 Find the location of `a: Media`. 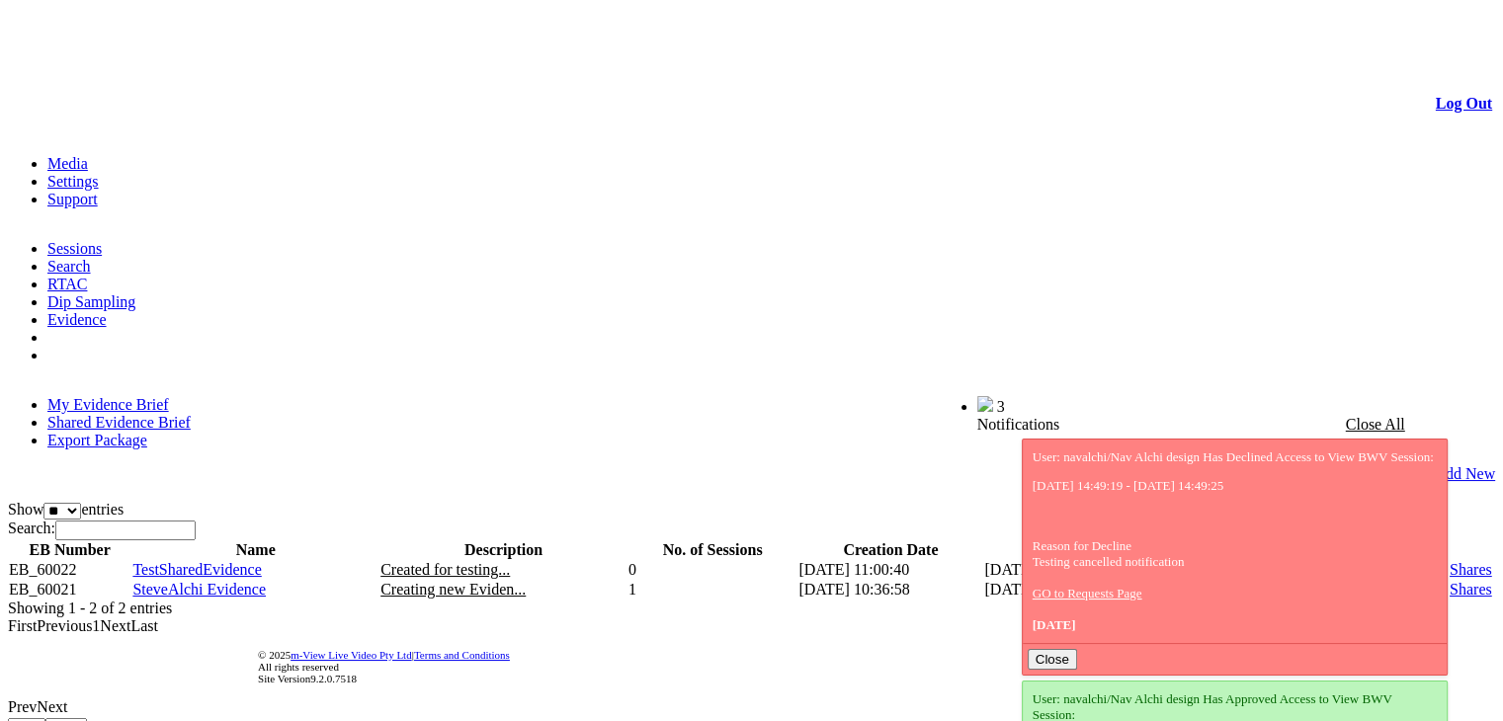

a: Media is located at coordinates (67, 163).